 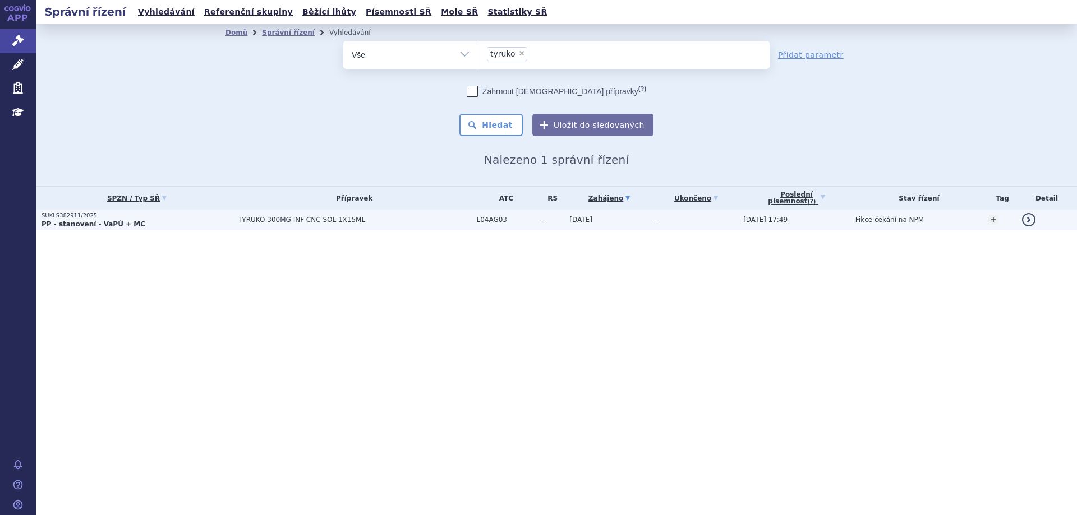 What do you see at coordinates (593, 125) in the screenshot?
I see `button: Uložit do sledovaných` at bounding box center [593, 125].